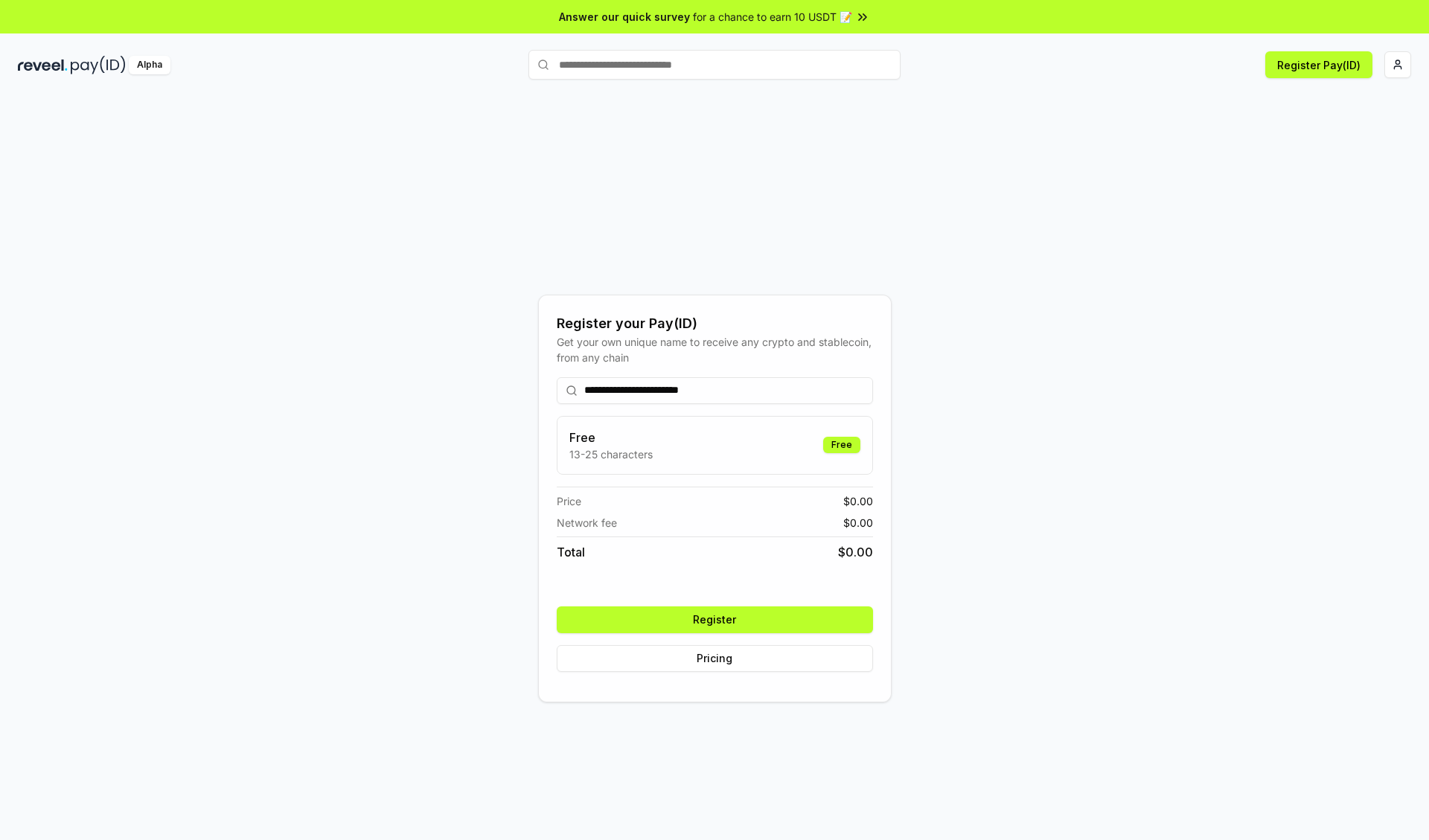  What do you see at coordinates (1319, 65) in the screenshot?
I see `button: Register Pay(ID)` at bounding box center [1319, 65].